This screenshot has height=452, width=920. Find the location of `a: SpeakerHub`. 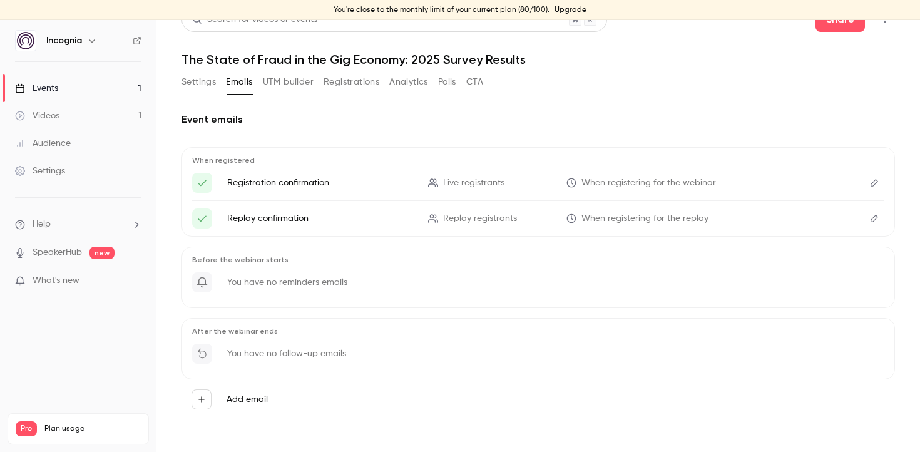

a: SpeakerHub is located at coordinates (57, 252).